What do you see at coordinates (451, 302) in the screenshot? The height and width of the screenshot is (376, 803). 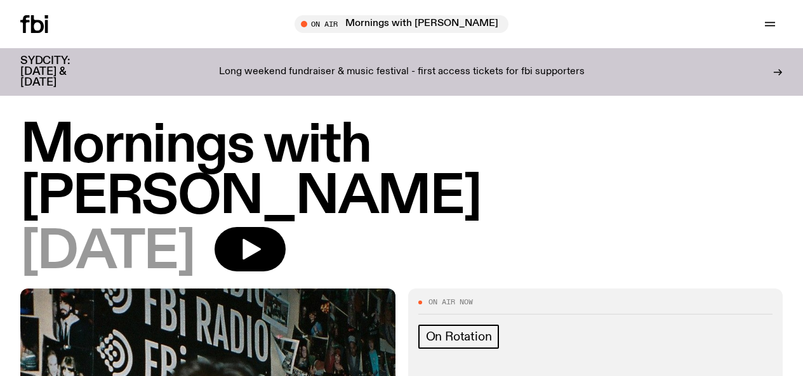 I see `span: On Air Now` at bounding box center [451, 302].